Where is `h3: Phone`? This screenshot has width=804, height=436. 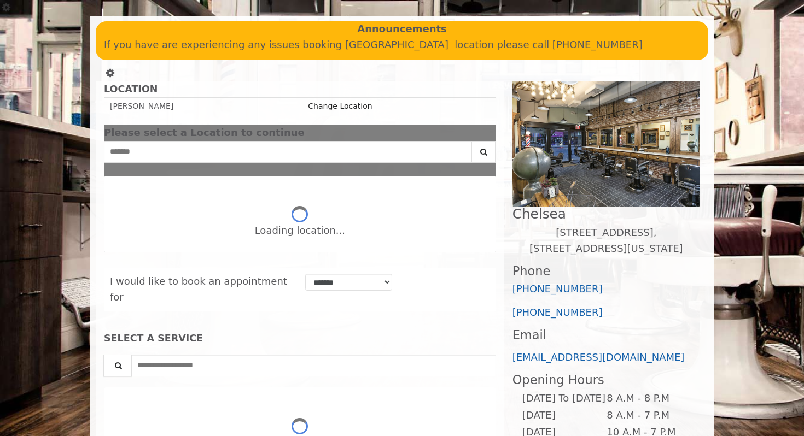 h3: Phone is located at coordinates (606, 271).